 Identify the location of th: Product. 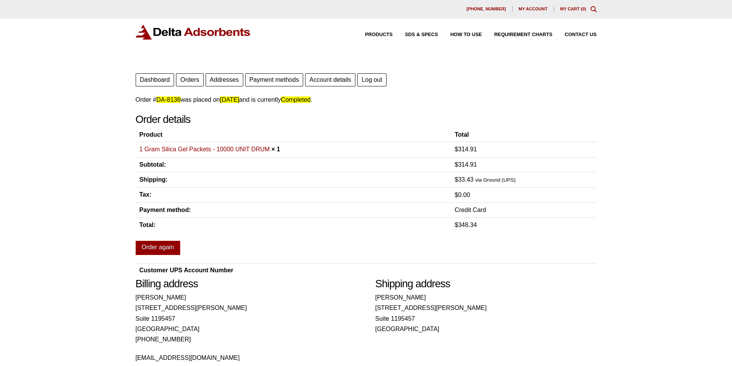
(293, 135).